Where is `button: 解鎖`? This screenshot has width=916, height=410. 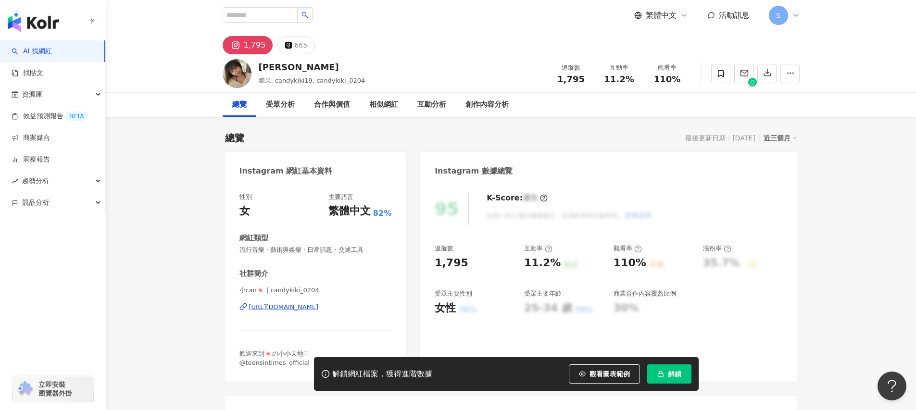 button: 解鎖 is located at coordinates (669, 374).